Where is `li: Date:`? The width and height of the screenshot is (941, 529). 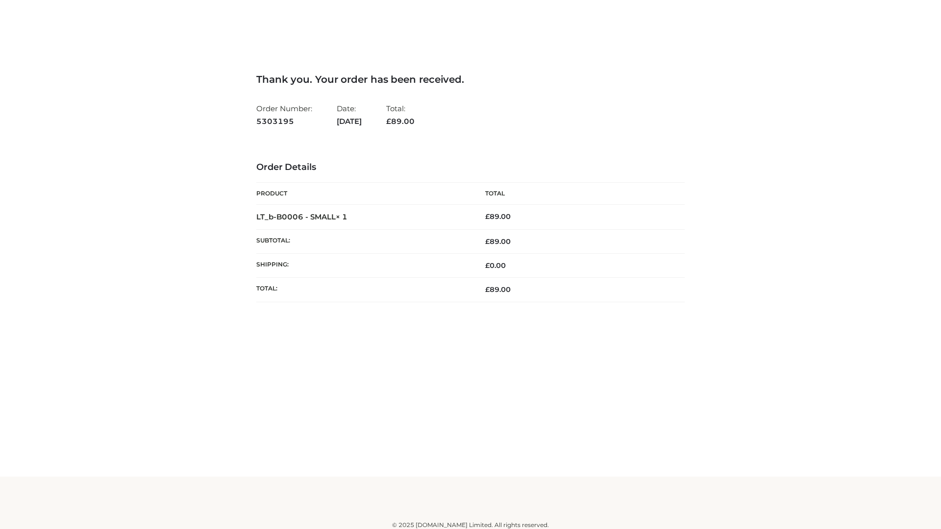
li: Date: is located at coordinates (349, 115).